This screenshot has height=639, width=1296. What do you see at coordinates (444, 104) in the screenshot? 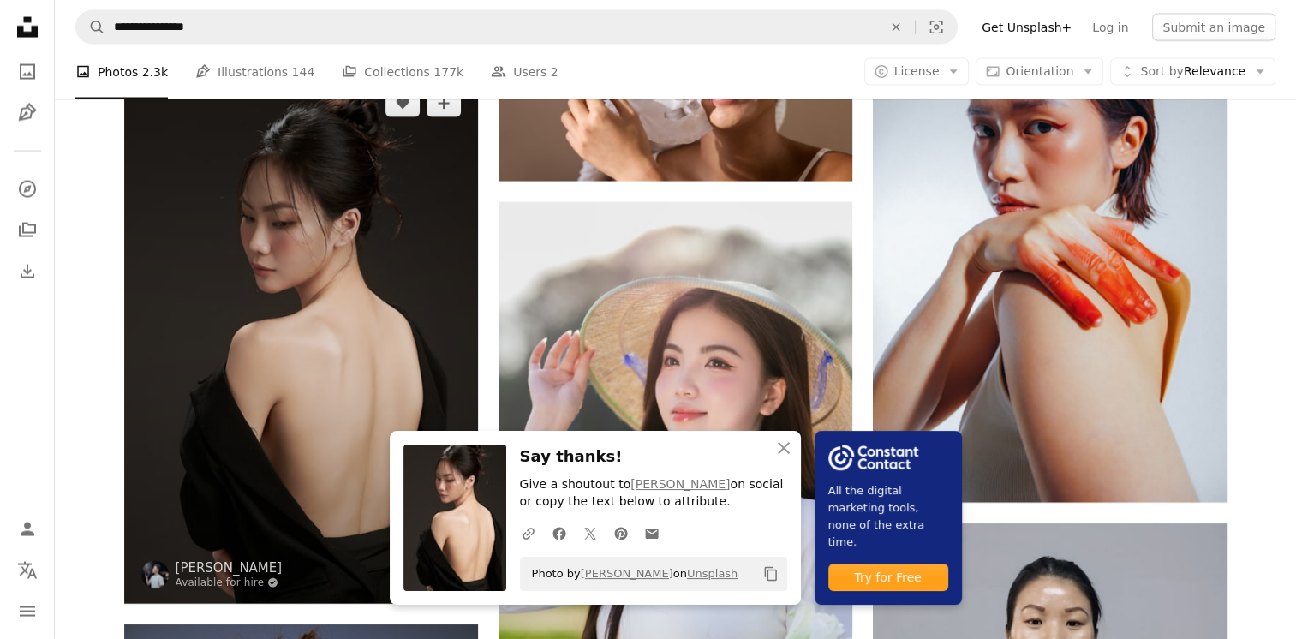
I see `button: Add to Collection` at bounding box center [444, 104].